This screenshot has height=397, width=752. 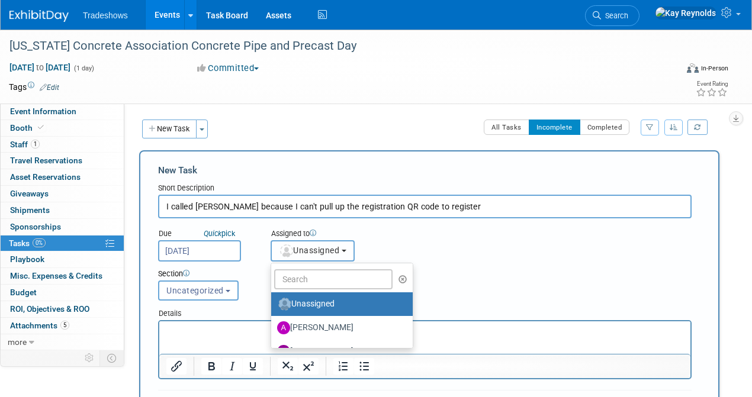 I want to click on a: Travel Reservations, so click(x=62, y=160).